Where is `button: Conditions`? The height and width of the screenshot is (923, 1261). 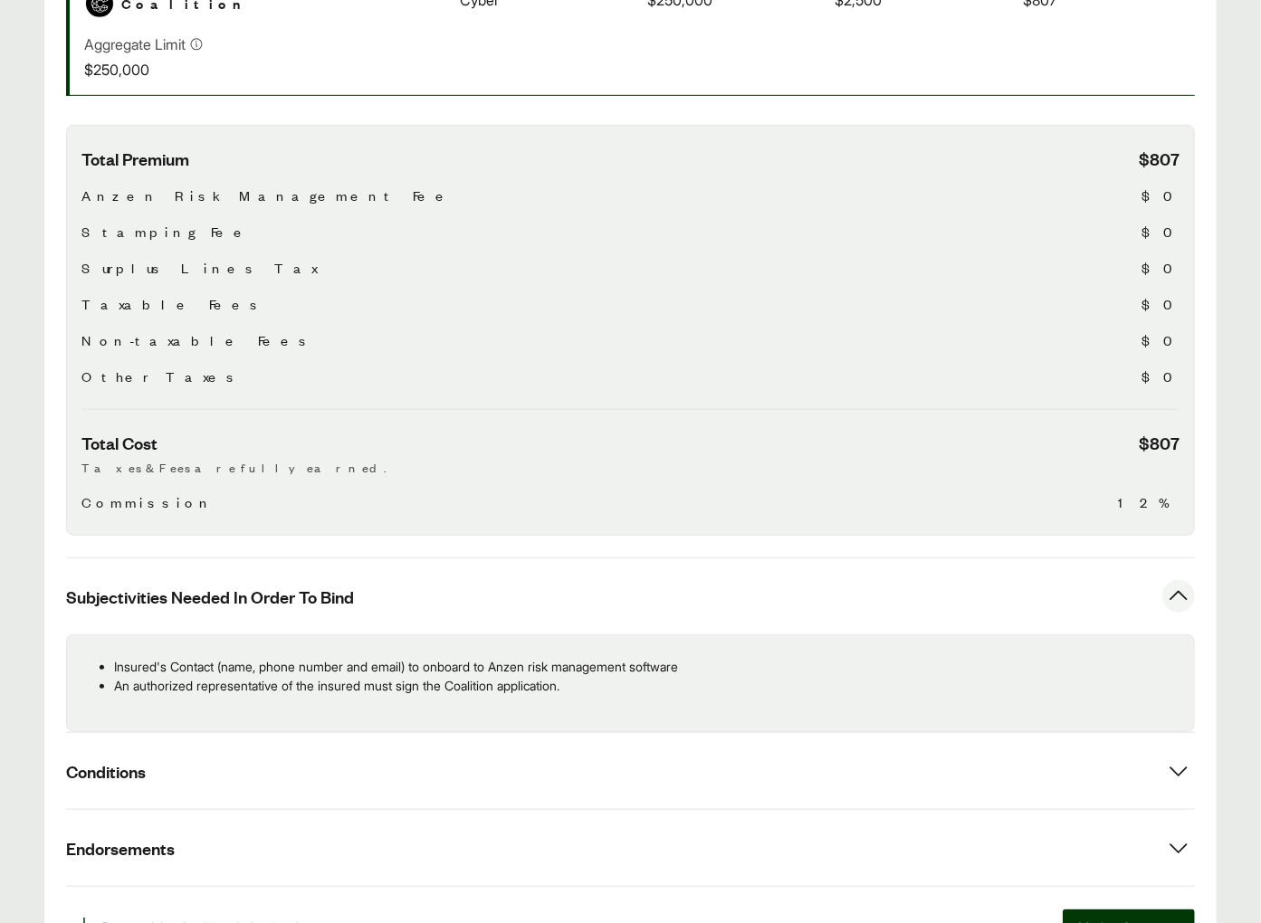
button: Conditions is located at coordinates (630, 771).